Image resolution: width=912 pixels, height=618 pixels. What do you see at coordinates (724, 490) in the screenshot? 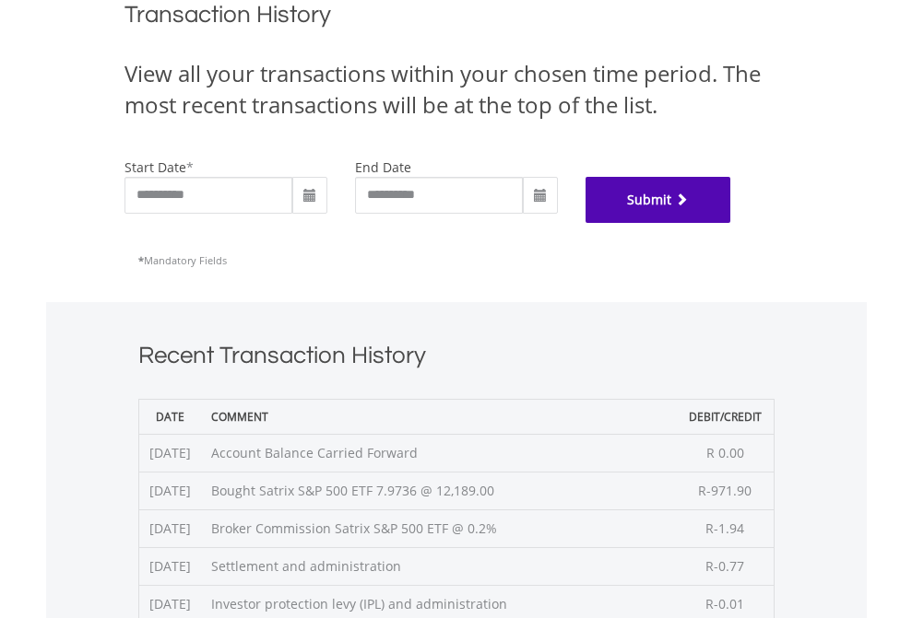
I see `span: R-971.90` at bounding box center [724, 490].